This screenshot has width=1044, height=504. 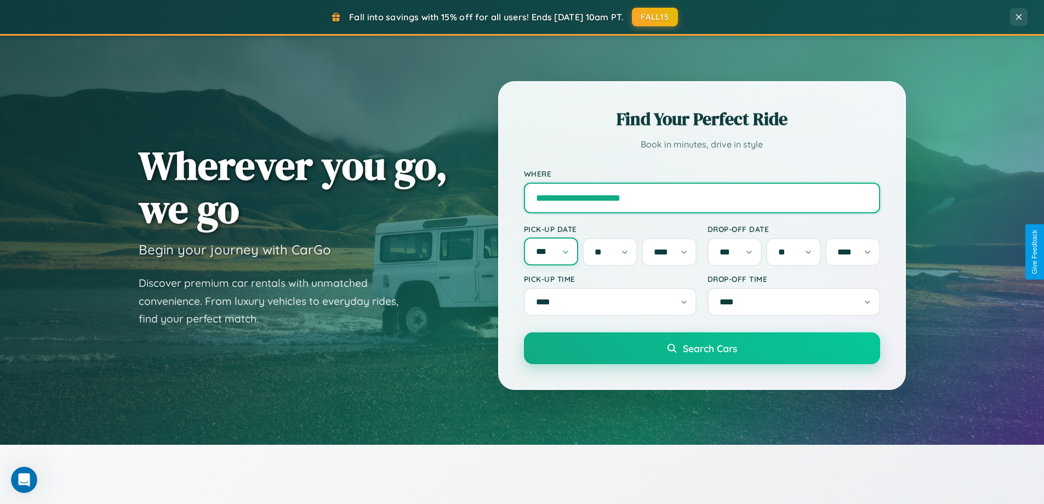 What do you see at coordinates (610, 278) in the screenshot?
I see `label: Pick-up Time` at bounding box center [610, 278].